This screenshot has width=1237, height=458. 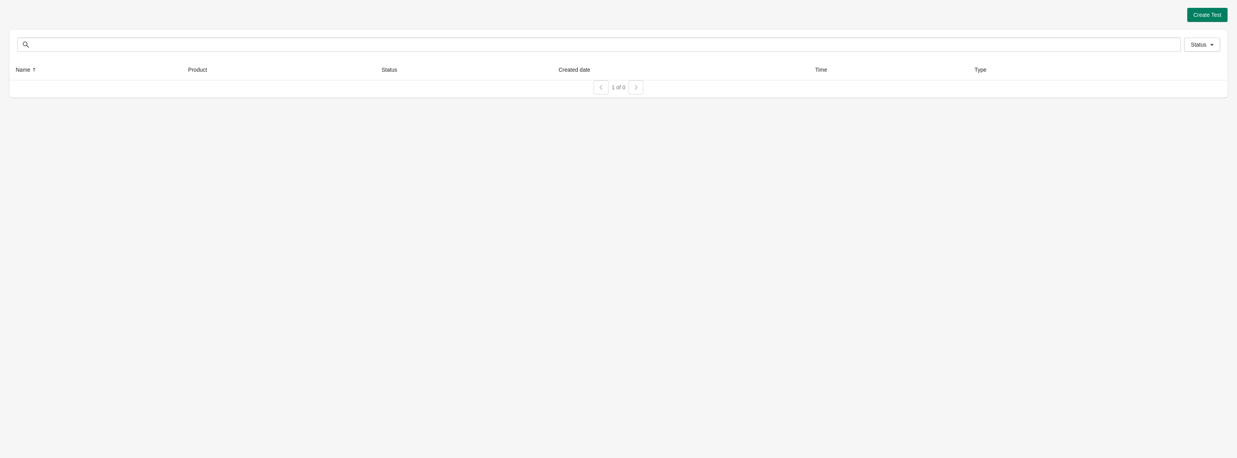 What do you see at coordinates (579, 70) in the screenshot?
I see `button: Created date` at bounding box center [579, 70].